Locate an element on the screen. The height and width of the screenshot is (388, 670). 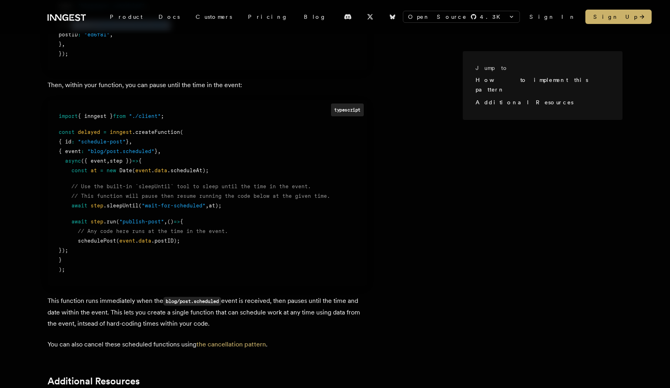
span: // This function will pause then resume running the code below at the given time. is located at coordinates (201, 196).